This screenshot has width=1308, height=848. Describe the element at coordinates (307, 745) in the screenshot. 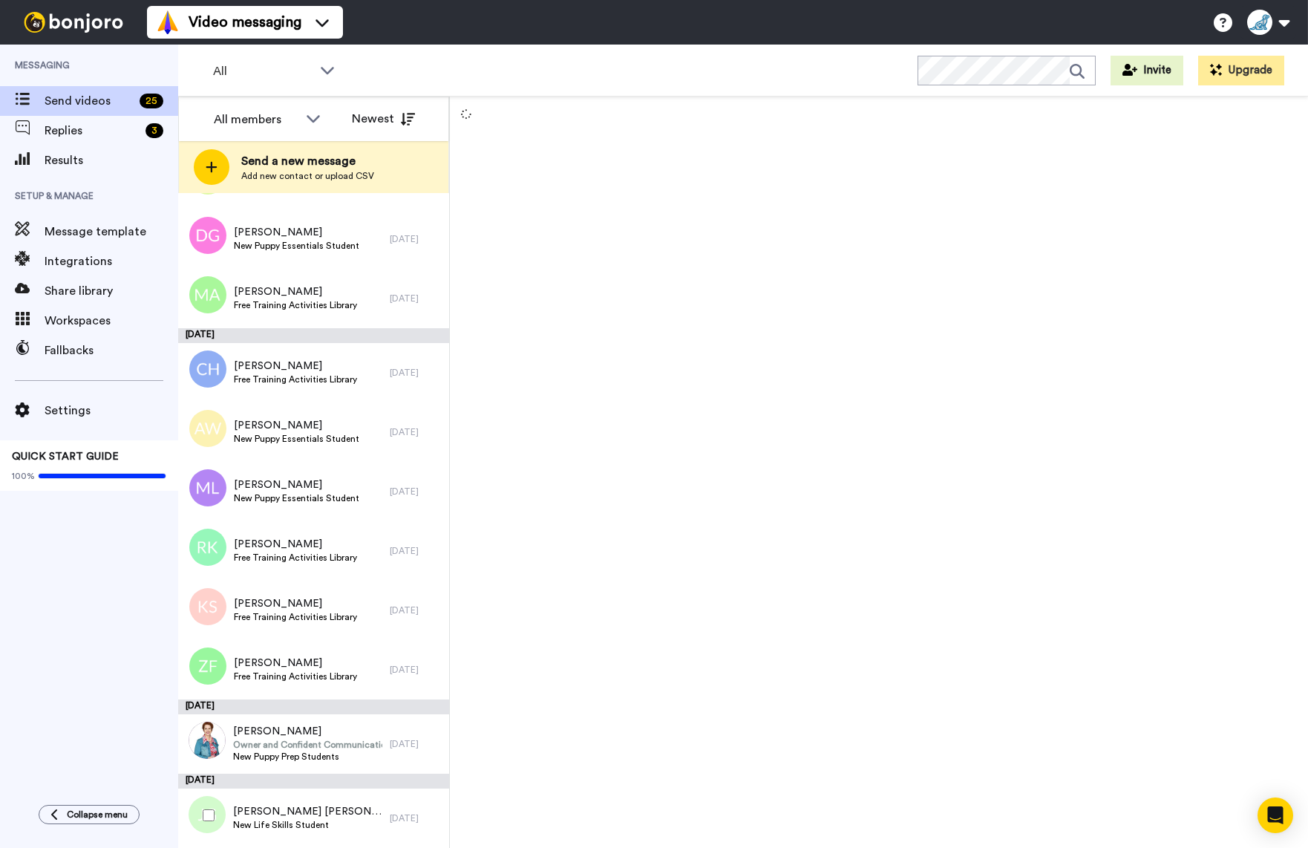

I see `span: Owner and Confident Communication Coach` at that location.